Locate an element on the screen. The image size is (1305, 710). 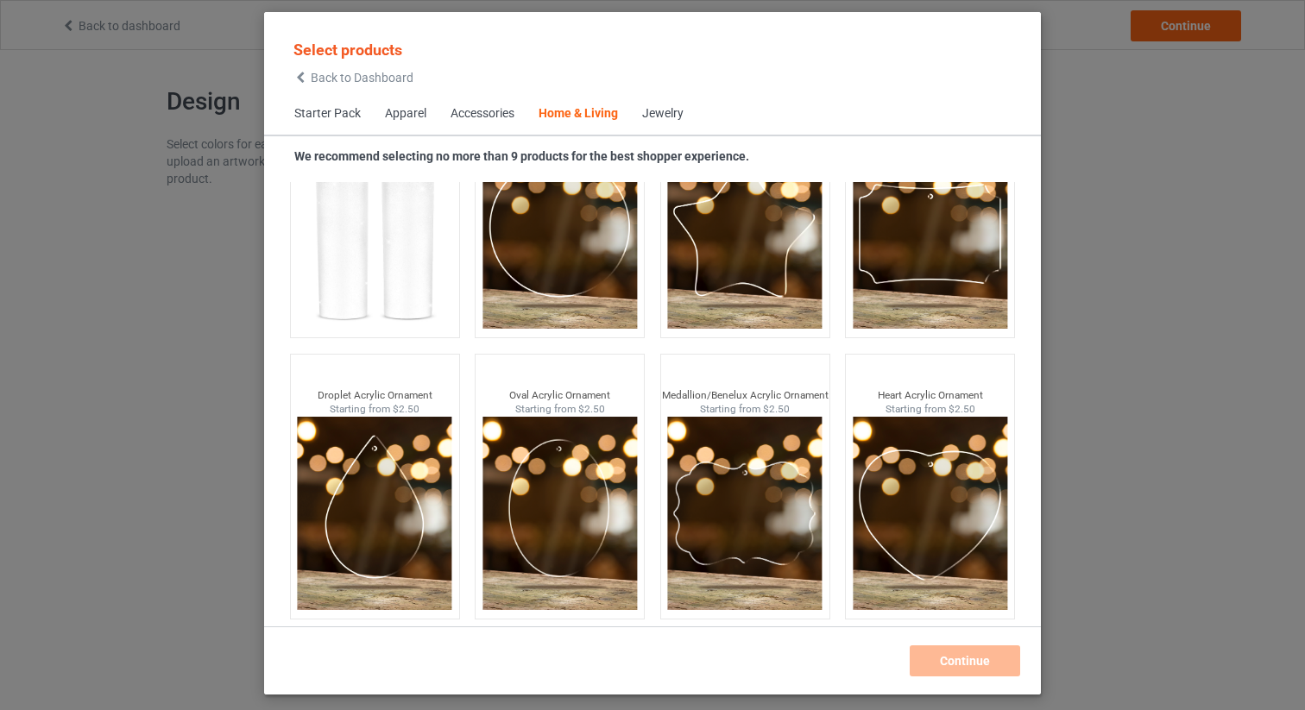
strong: We recommend selecting no more than 9 products for the best shopper experience. is located at coordinates (521, 156).